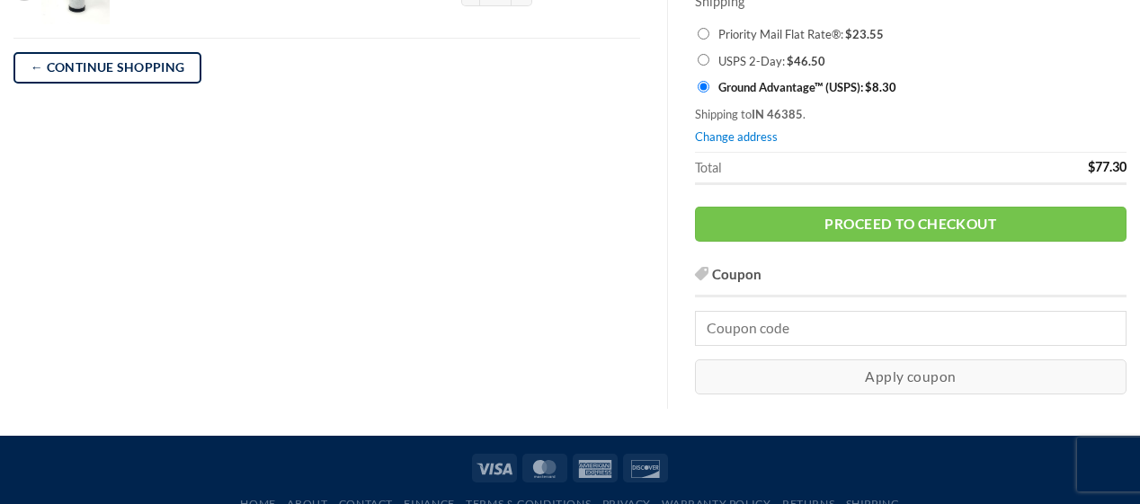  I want to click on strong: IN 46385, so click(777, 114).